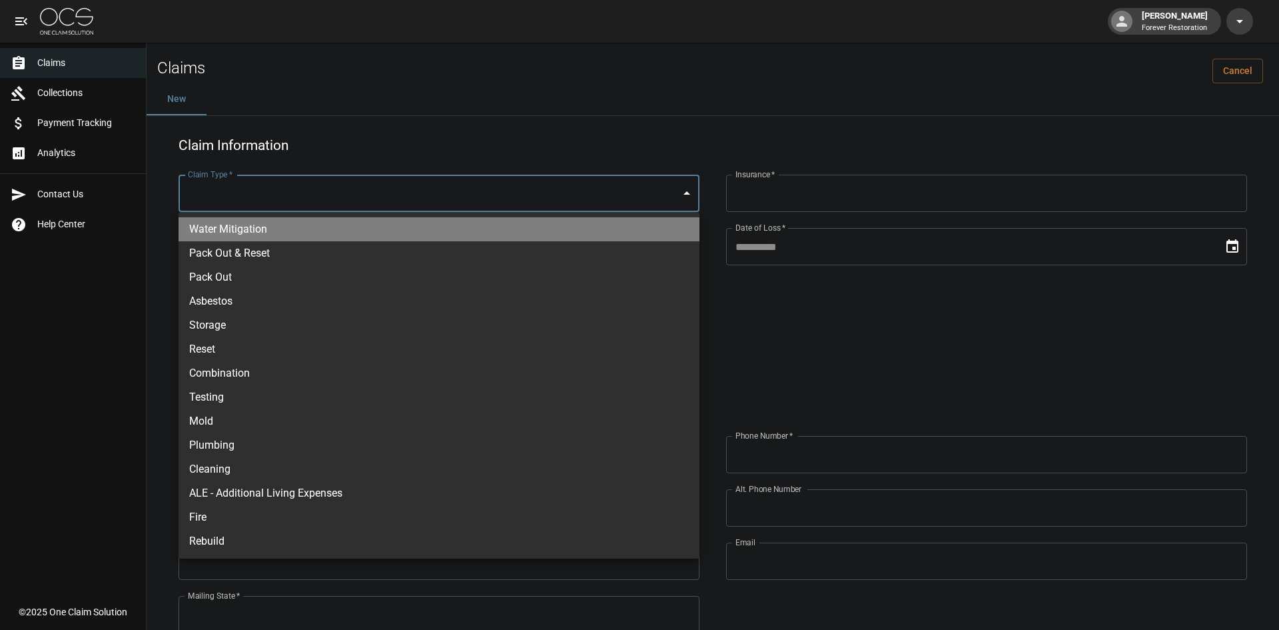 The height and width of the screenshot is (630, 1279). What do you see at coordinates (439, 397) in the screenshot?
I see `li: Testing` at bounding box center [439, 397].